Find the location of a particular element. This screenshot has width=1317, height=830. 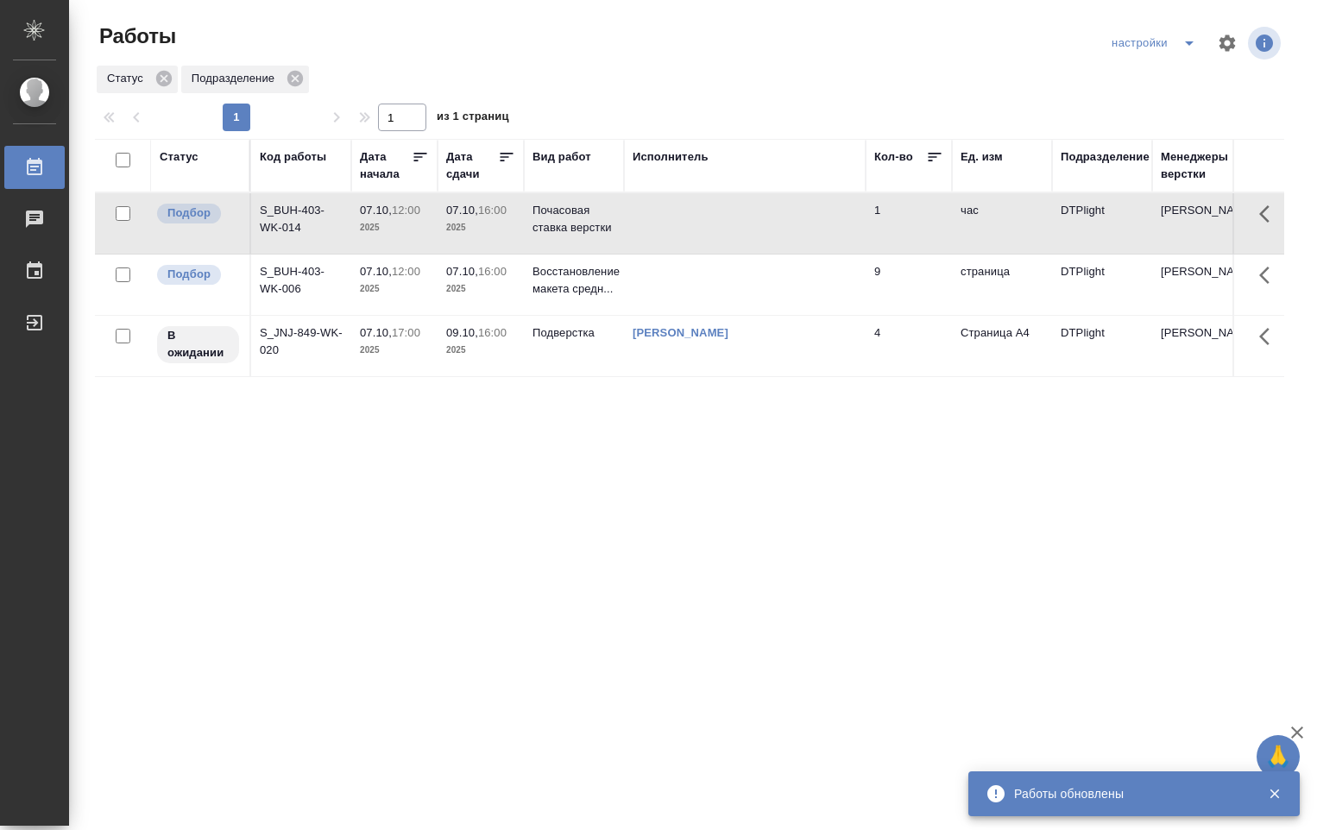

div: Дата сдачи is located at coordinates (472, 166).